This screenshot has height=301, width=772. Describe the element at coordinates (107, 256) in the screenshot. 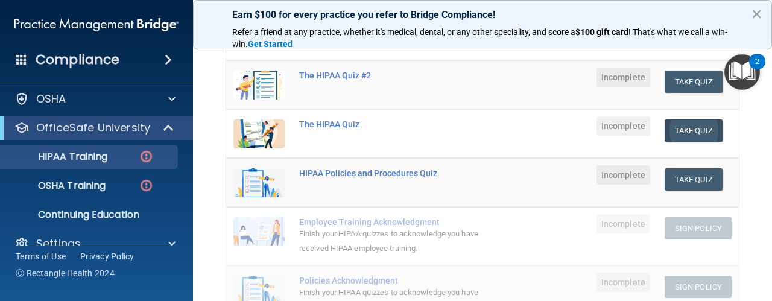

I see `a: Privacy Policy` at that location.